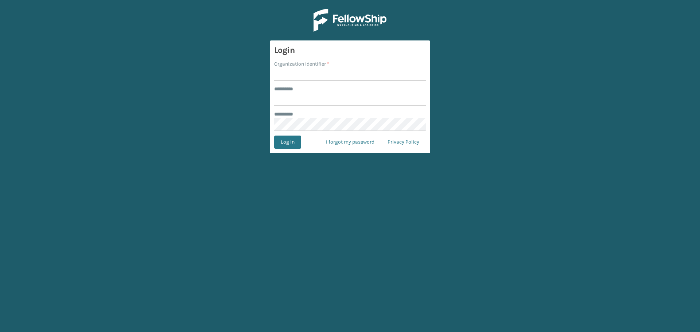 This screenshot has width=700, height=332. Describe the element at coordinates (350, 142) in the screenshot. I see `a: I forgot my password` at that location.